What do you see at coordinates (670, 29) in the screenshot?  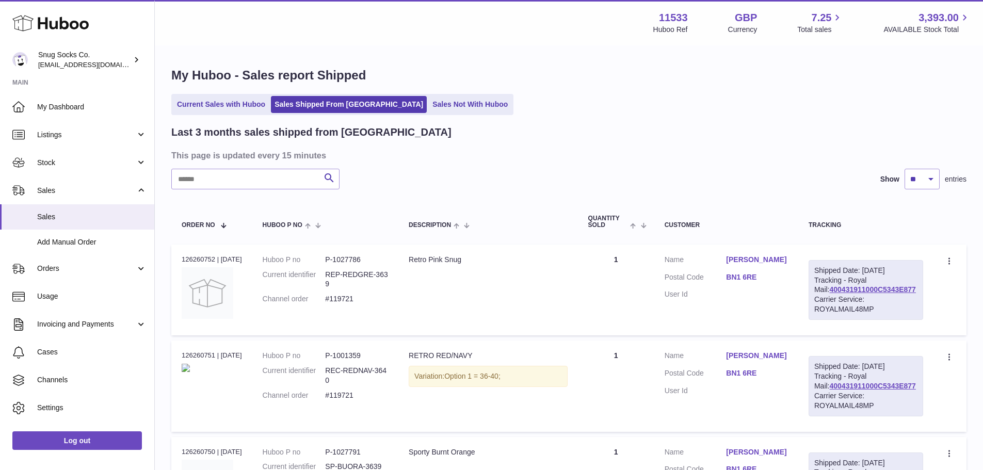 I see `div: Huboo Ref` at bounding box center [670, 29].